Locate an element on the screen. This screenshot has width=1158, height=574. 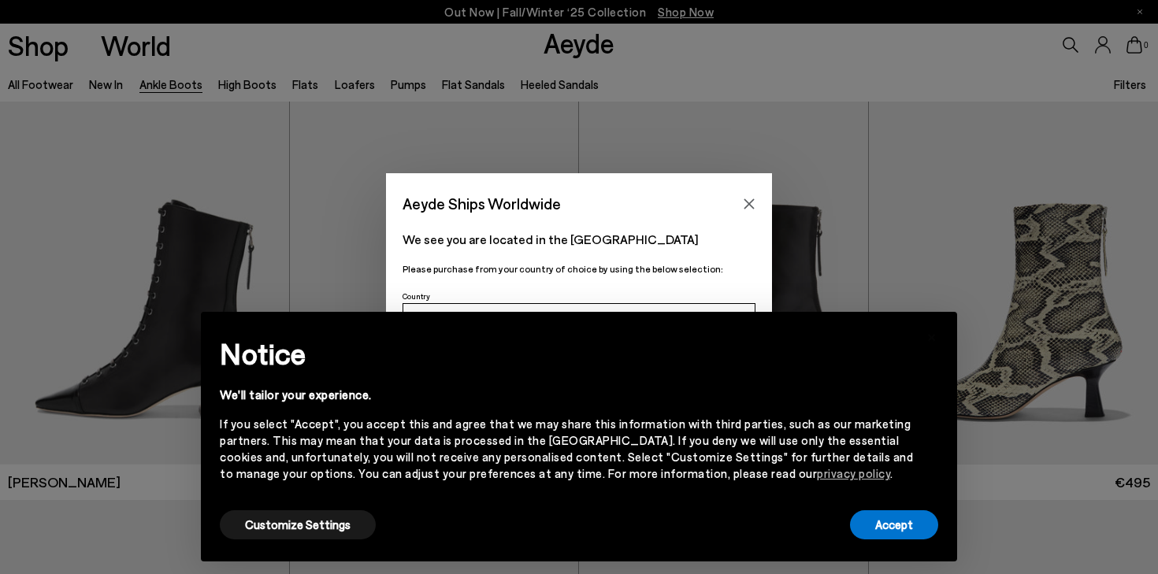
button: Accept is located at coordinates (894, 525).